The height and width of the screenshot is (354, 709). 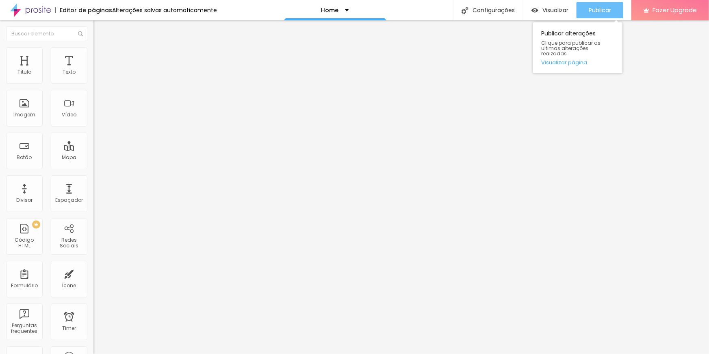 I want to click on div: Título, so click(x=24, y=72).